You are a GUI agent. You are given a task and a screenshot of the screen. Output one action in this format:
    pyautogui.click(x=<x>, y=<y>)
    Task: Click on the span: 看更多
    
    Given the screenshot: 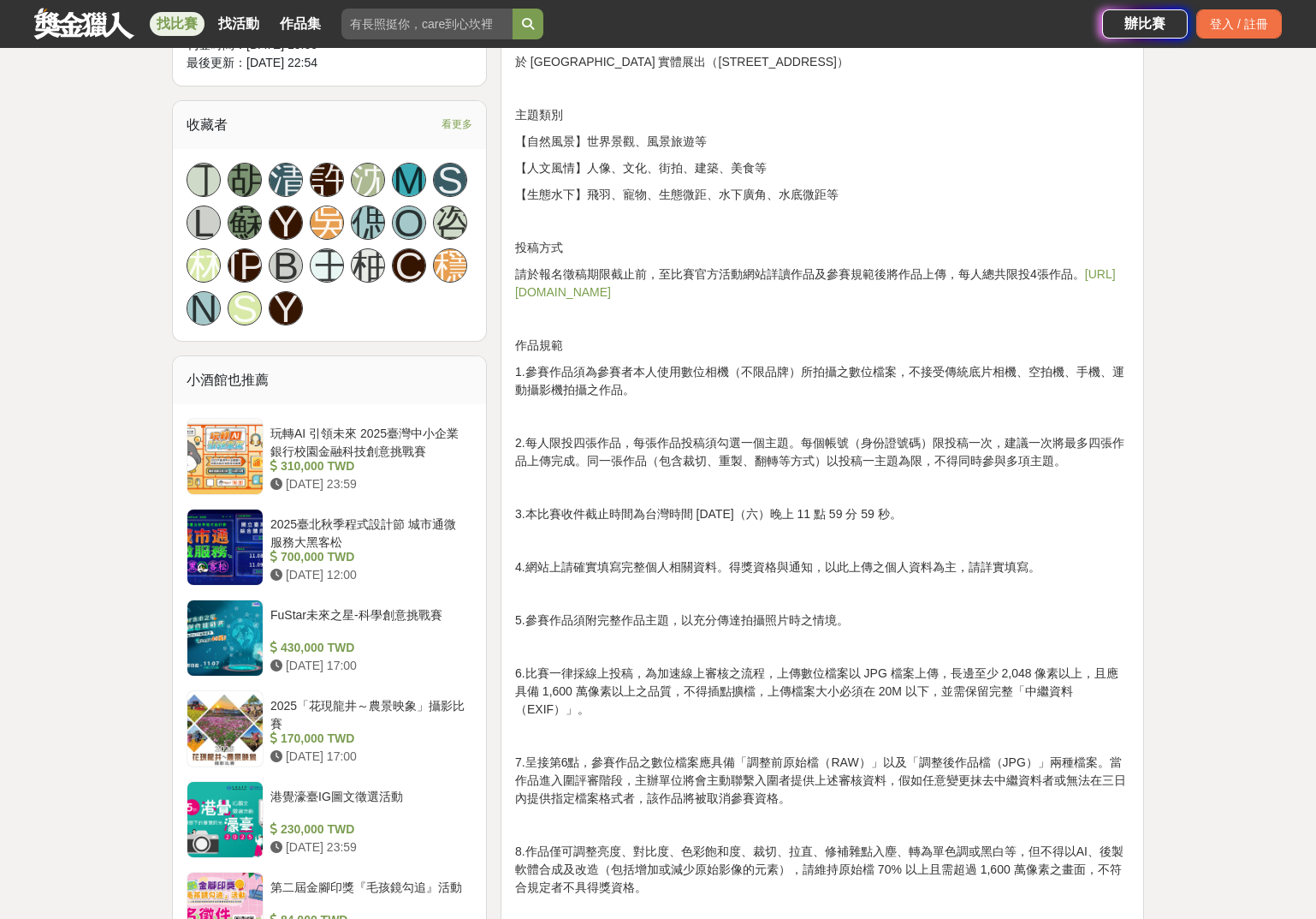 What is the action you would take?
    pyautogui.click(x=457, y=124)
    